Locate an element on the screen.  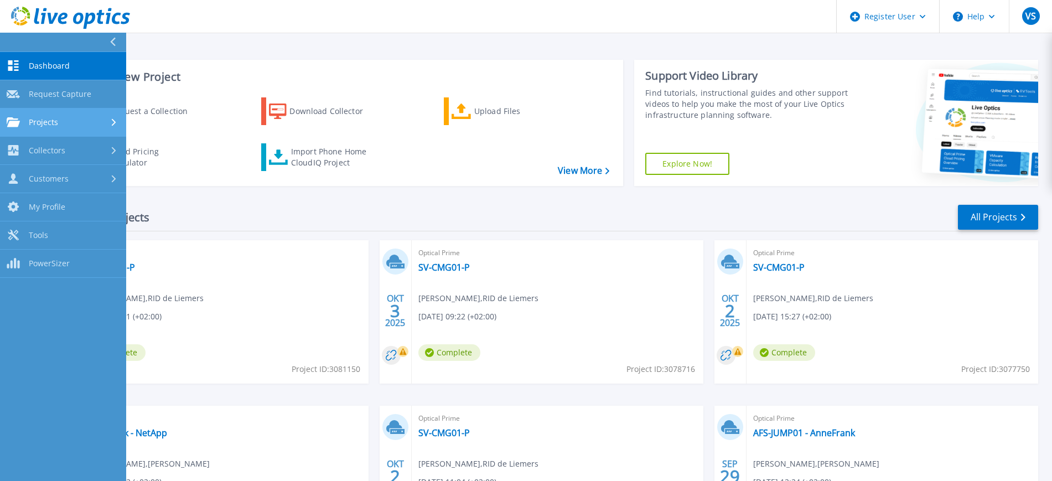
a: Request a Collection is located at coordinates (140, 111).